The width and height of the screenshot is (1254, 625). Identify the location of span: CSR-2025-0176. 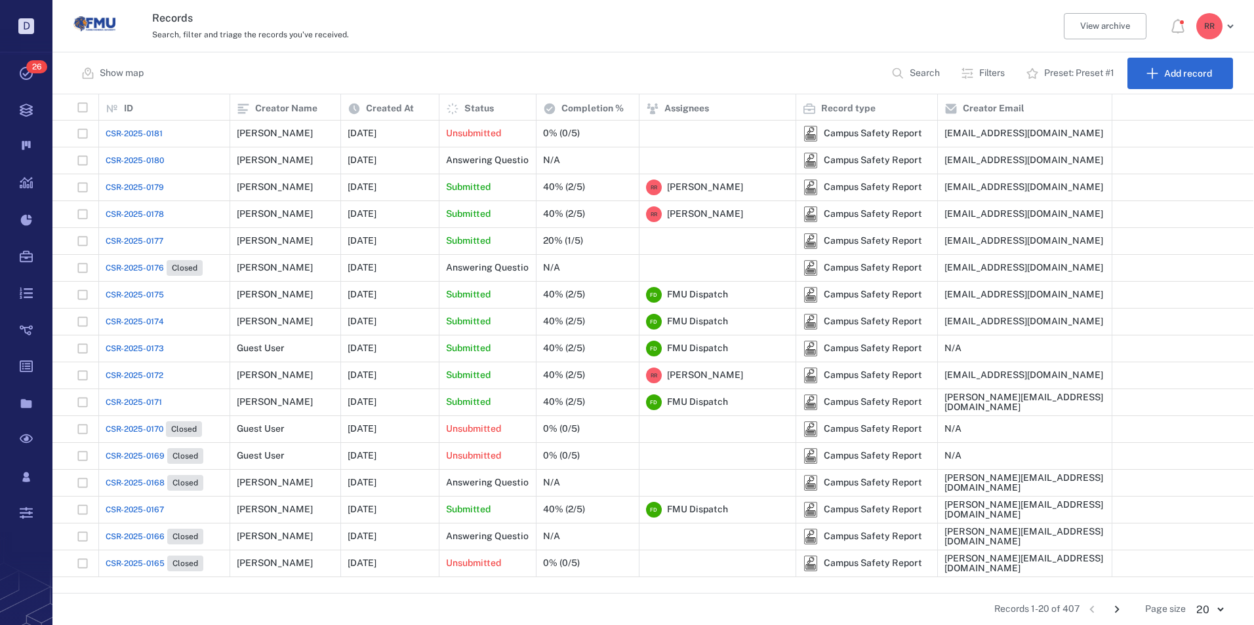
(134, 268).